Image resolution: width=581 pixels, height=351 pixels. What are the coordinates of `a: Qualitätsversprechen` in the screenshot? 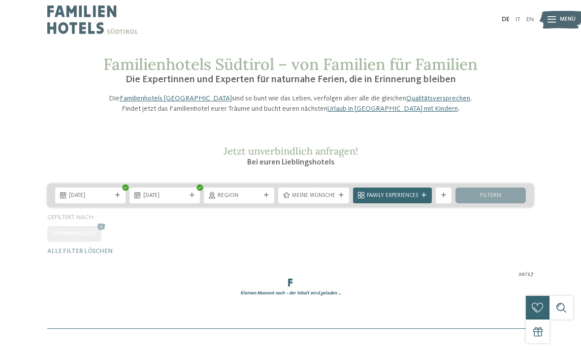 It's located at (438, 99).